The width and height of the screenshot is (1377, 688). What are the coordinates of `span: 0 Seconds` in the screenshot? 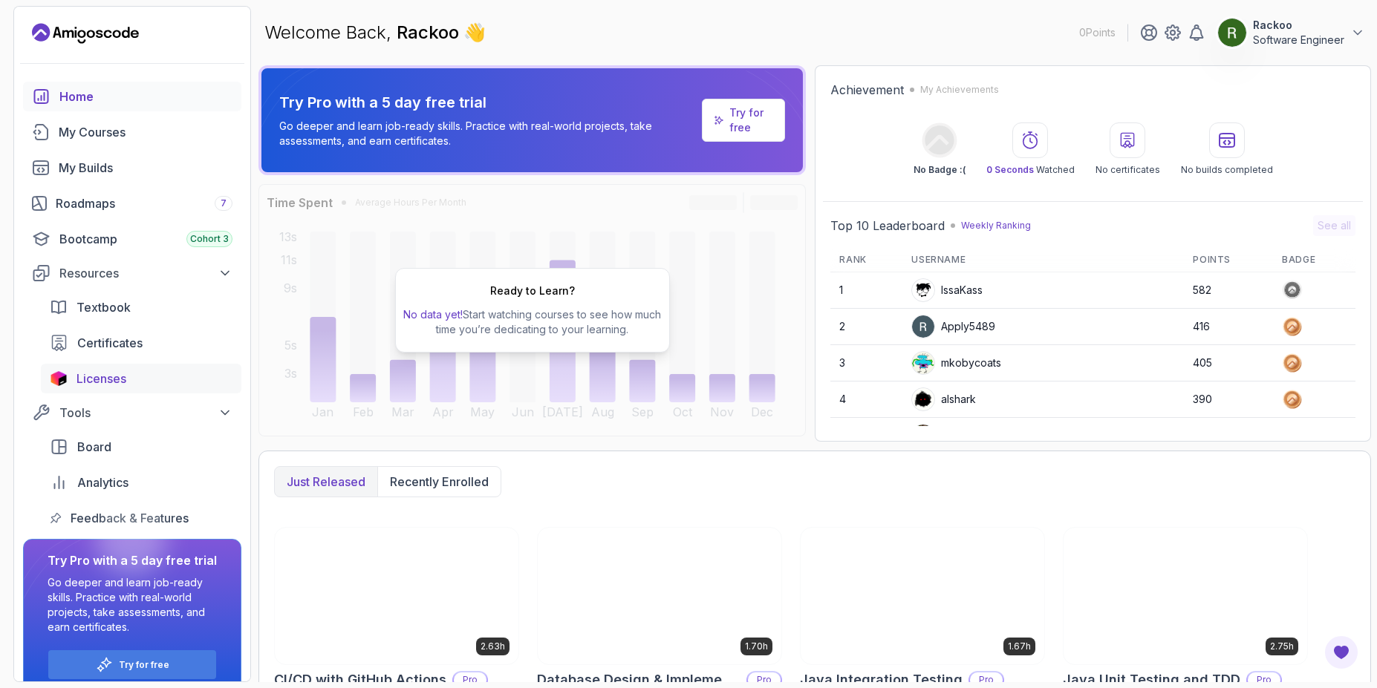 It's located at (1010, 169).